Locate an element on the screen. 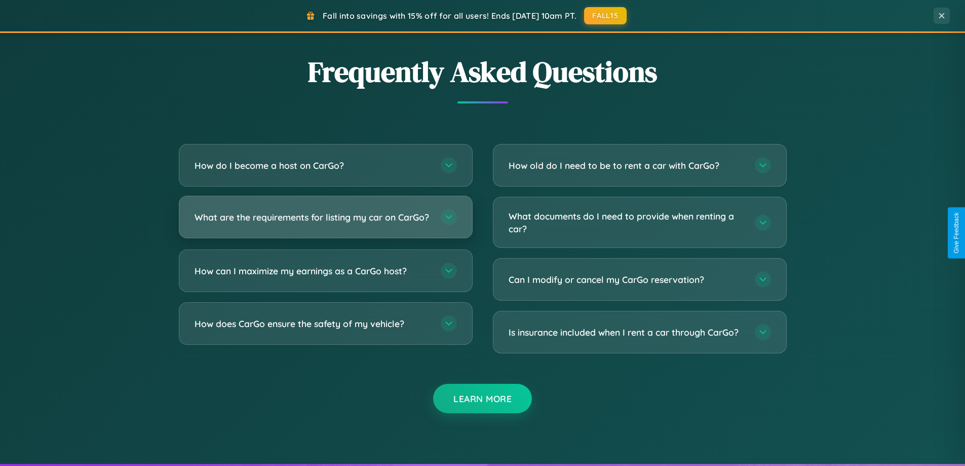 The image size is (965, 466). button: FALL15 is located at coordinates (605, 16).